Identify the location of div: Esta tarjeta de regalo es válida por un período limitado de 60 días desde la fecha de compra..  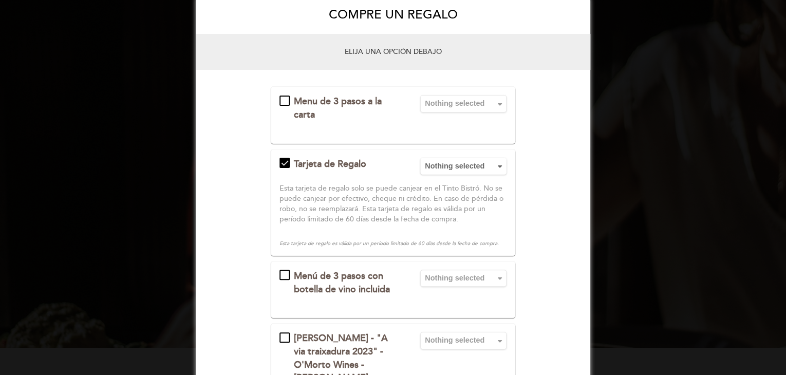
(393, 243).